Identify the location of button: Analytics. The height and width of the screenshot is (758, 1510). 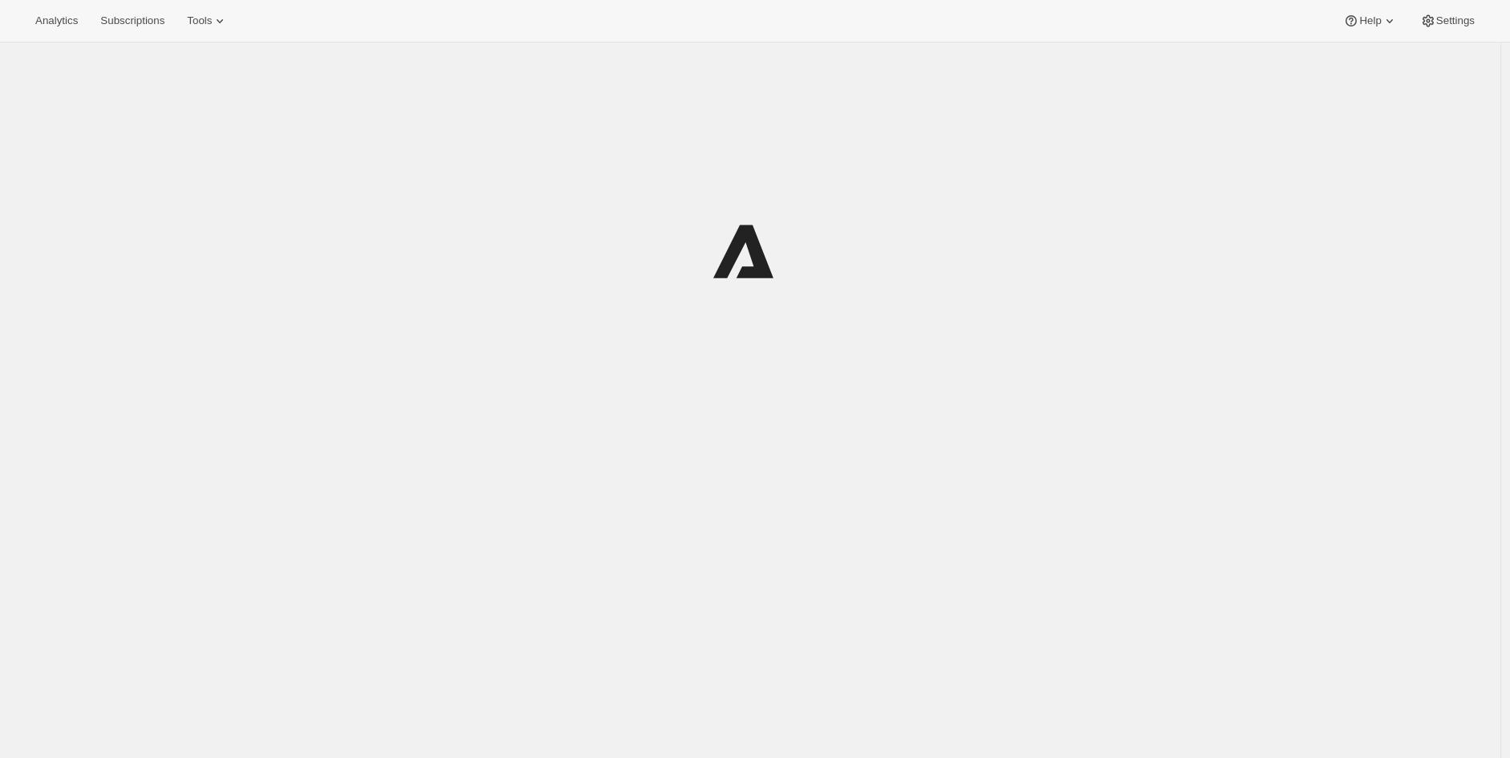
(56, 21).